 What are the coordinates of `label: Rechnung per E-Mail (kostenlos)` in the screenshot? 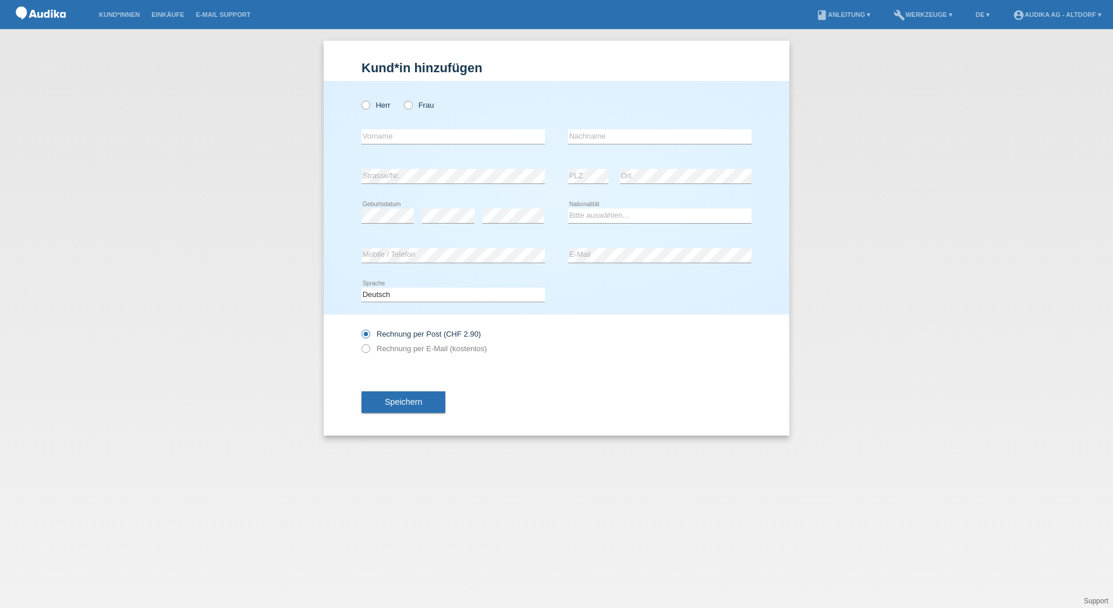 It's located at (424, 348).